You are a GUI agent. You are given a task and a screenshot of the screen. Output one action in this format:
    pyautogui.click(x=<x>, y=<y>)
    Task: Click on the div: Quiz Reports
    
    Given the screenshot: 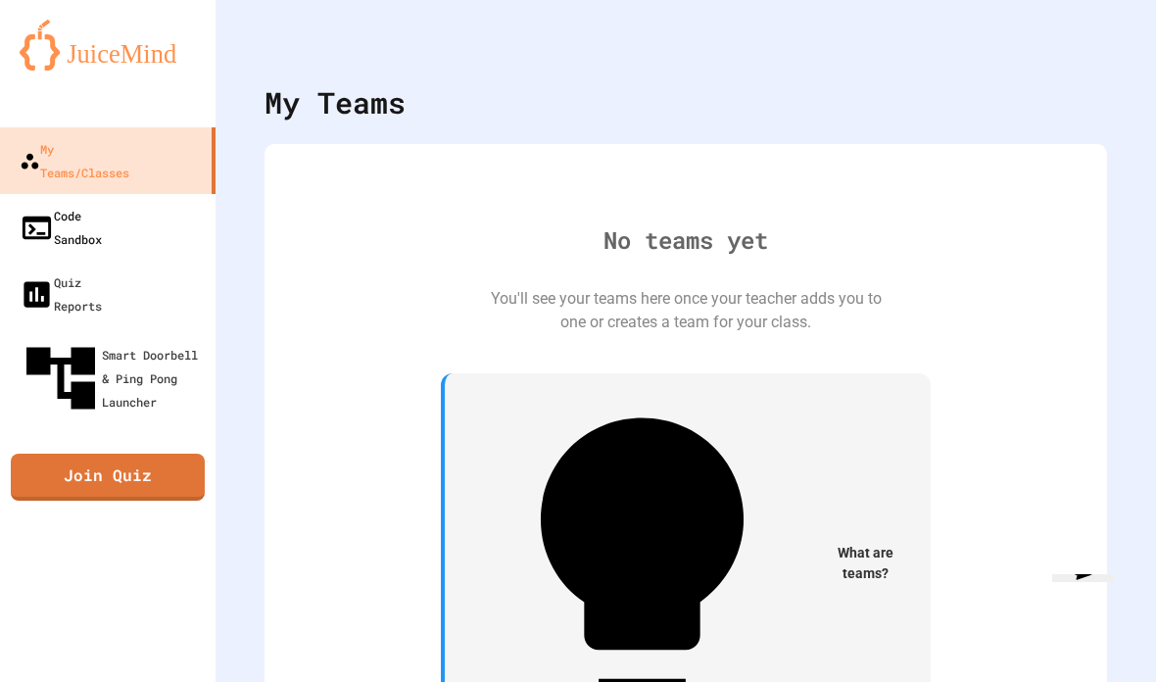 What is the action you would take?
    pyautogui.click(x=61, y=294)
    